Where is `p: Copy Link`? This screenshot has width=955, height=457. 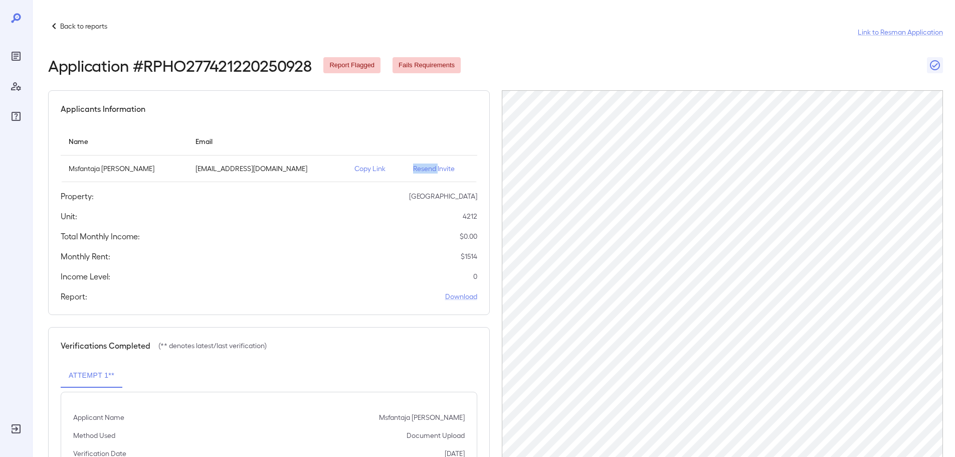
p: Copy Link is located at coordinates (376, 168).